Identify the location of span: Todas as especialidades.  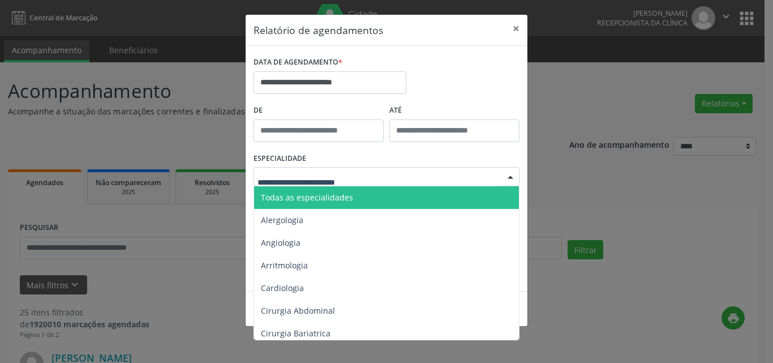
(307, 197).